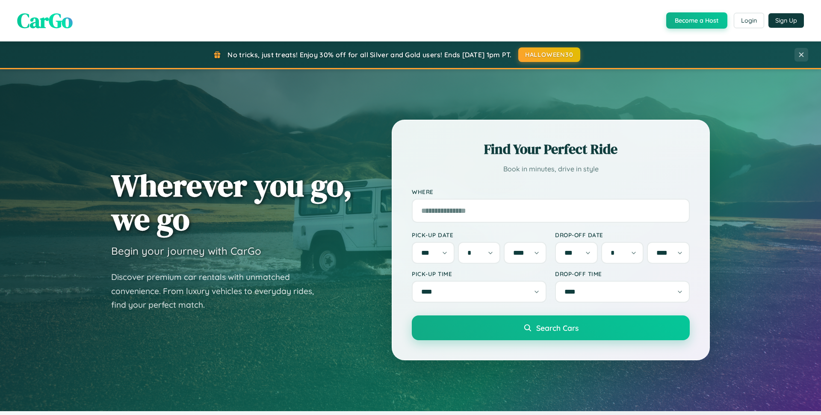  I want to click on h2: Find Your Perfect Ride, so click(551, 149).